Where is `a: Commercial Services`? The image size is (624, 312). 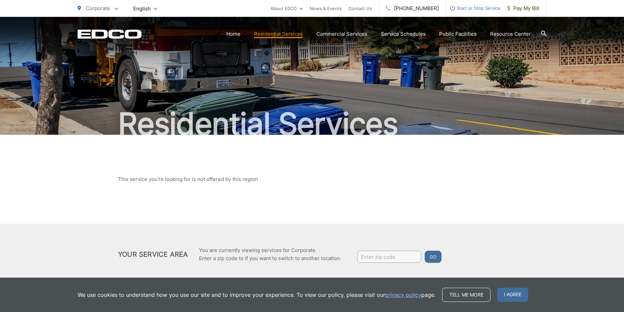
a: Commercial Services is located at coordinates (342, 34).